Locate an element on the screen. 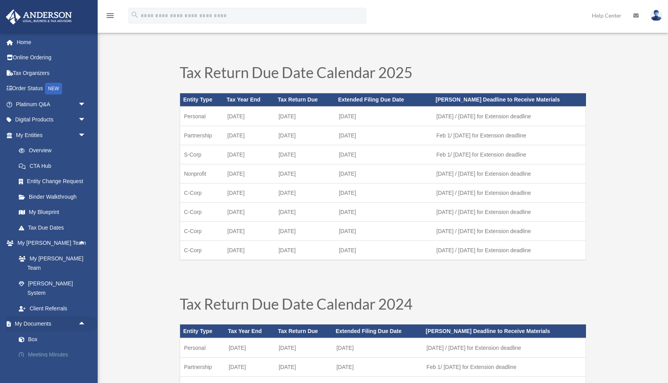  div: NEW is located at coordinates (54, 89).